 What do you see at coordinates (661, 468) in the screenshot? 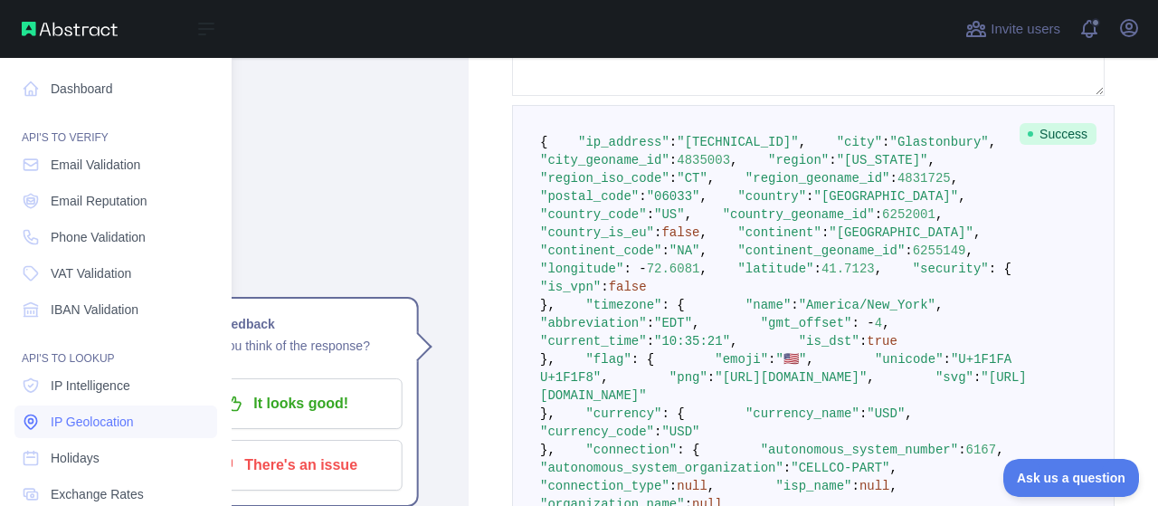
I see `span: "autonomous_system_organization"` at bounding box center [661, 468].